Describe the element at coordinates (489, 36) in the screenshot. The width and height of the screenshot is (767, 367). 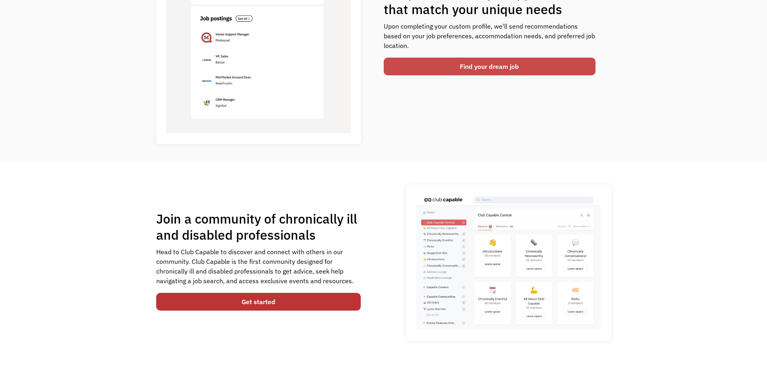
I see `div: Upon completing your custom profile, we'll send recommendations based on your job preferences, ac...` at that location.